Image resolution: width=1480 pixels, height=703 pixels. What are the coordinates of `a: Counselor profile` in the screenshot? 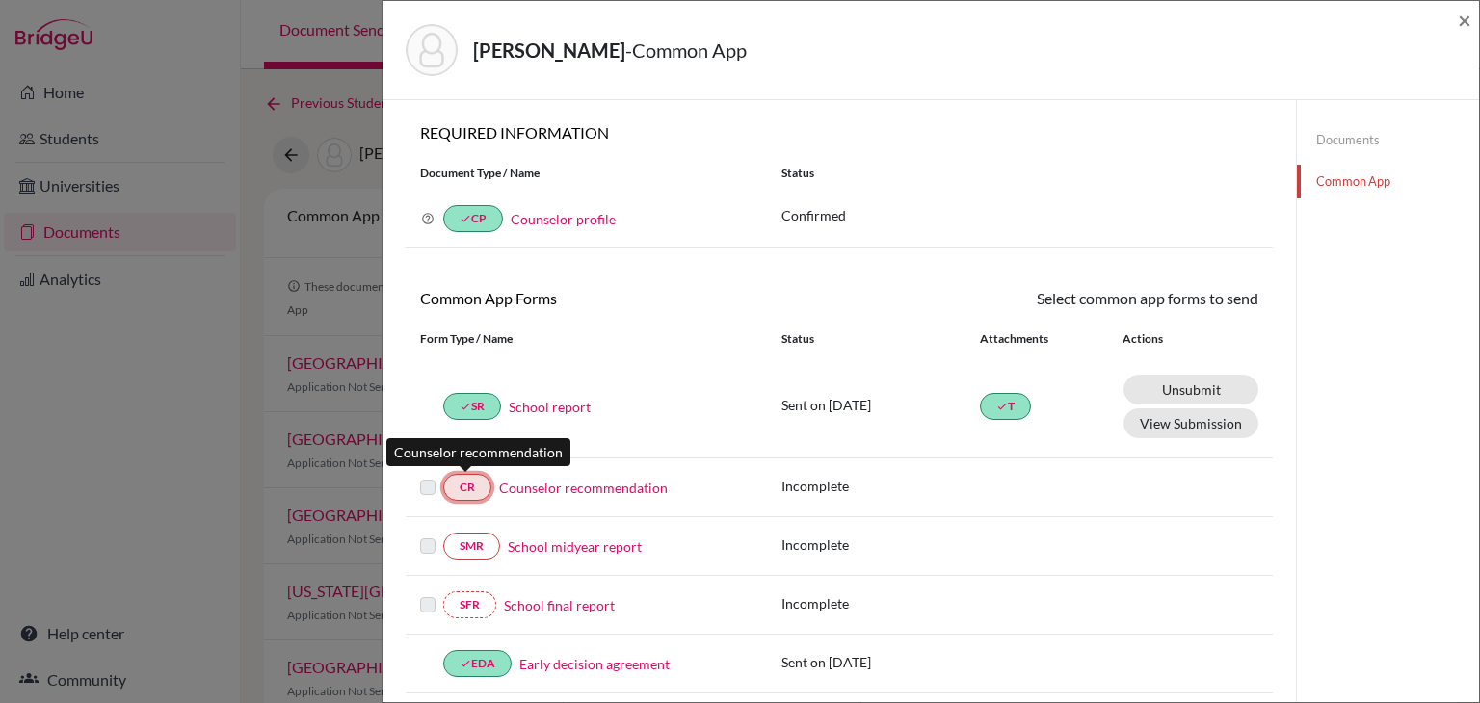 It's located at (563, 219).